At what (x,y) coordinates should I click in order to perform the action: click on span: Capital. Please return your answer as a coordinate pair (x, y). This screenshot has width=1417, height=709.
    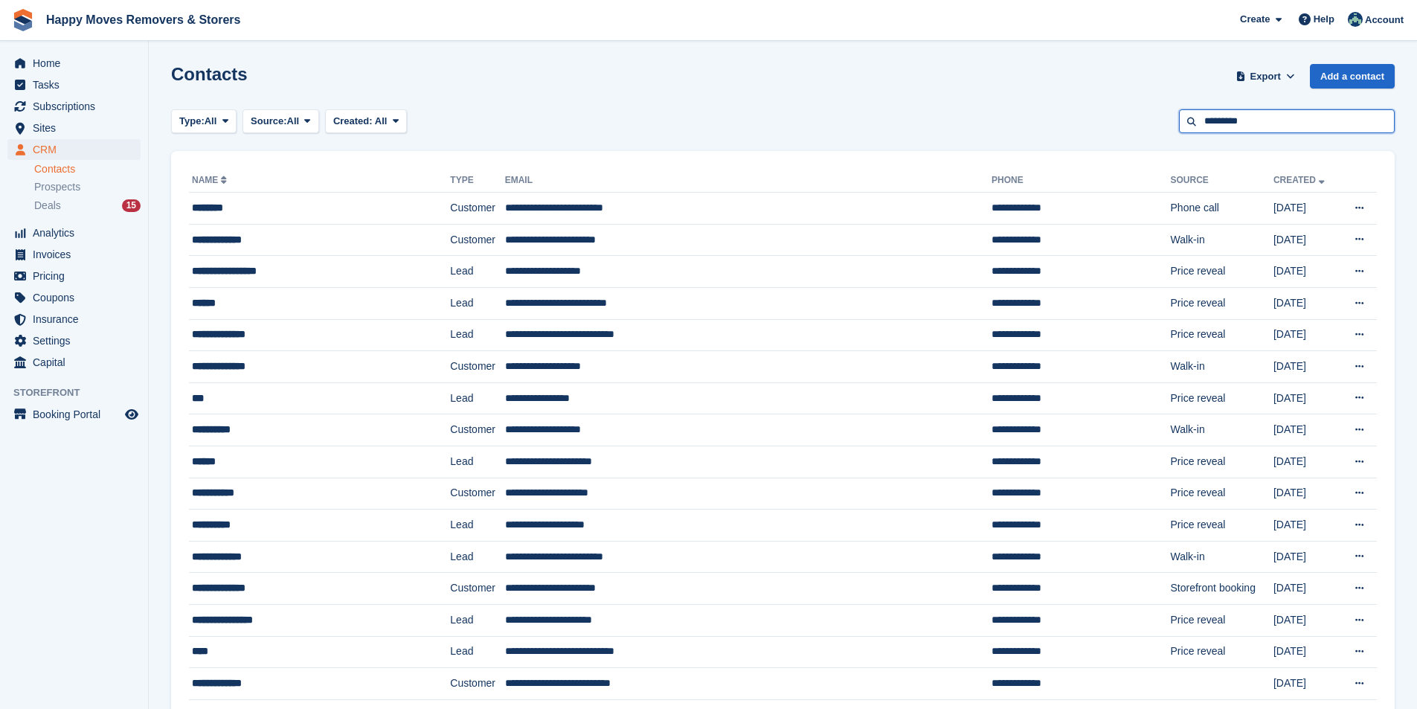
    Looking at the image, I should click on (77, 362).